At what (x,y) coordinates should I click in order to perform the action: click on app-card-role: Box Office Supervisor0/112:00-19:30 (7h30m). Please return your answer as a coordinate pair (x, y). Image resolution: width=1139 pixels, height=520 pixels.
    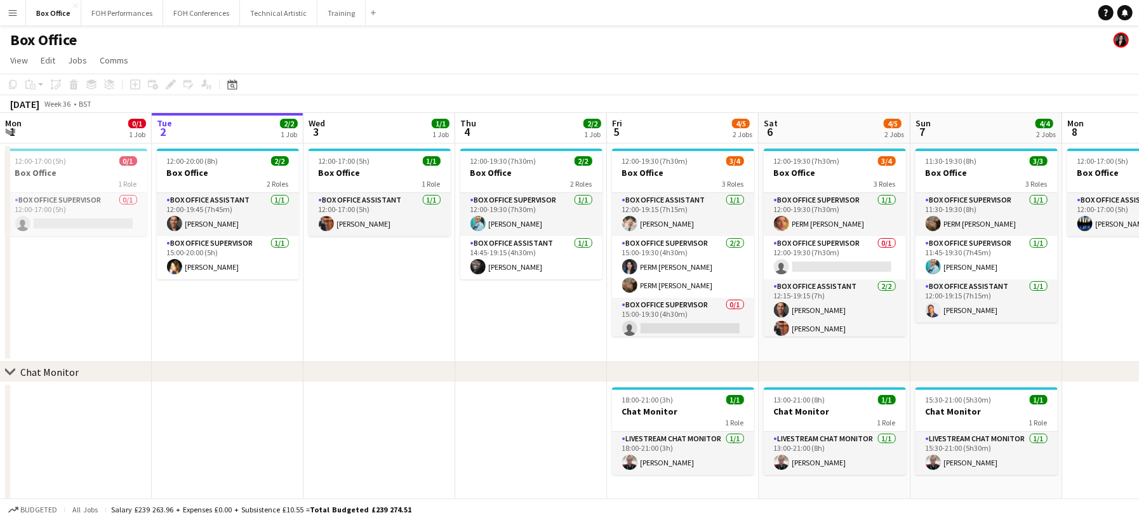
    Looking at the image, I should click on (835, 258).